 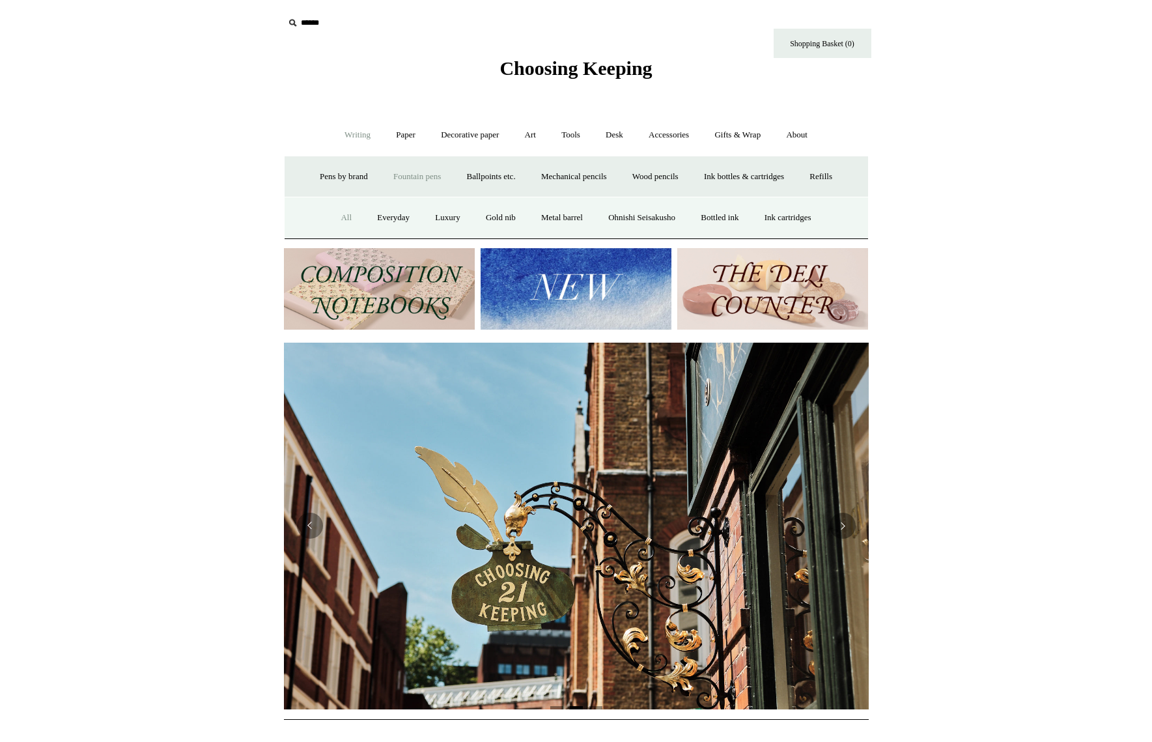 What do you see at coordinates (448, 218) in the screenshot?
I see `a: Luxury` at bounding box center [448, 218].